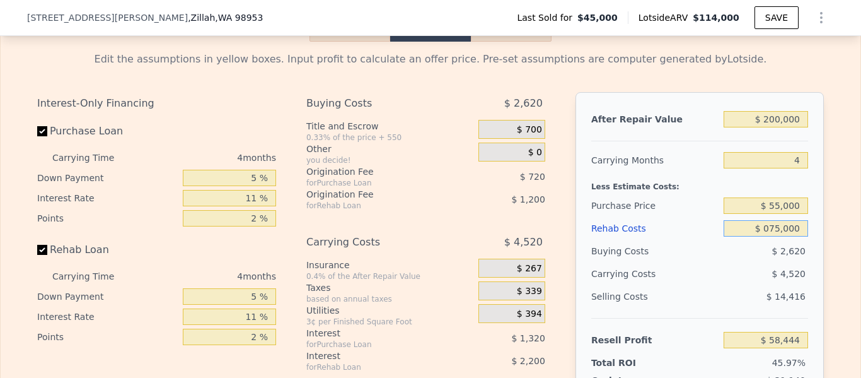 The height and width of the screenshot is (378, 861). I want to click on span: $45,000, so click(598, 18).